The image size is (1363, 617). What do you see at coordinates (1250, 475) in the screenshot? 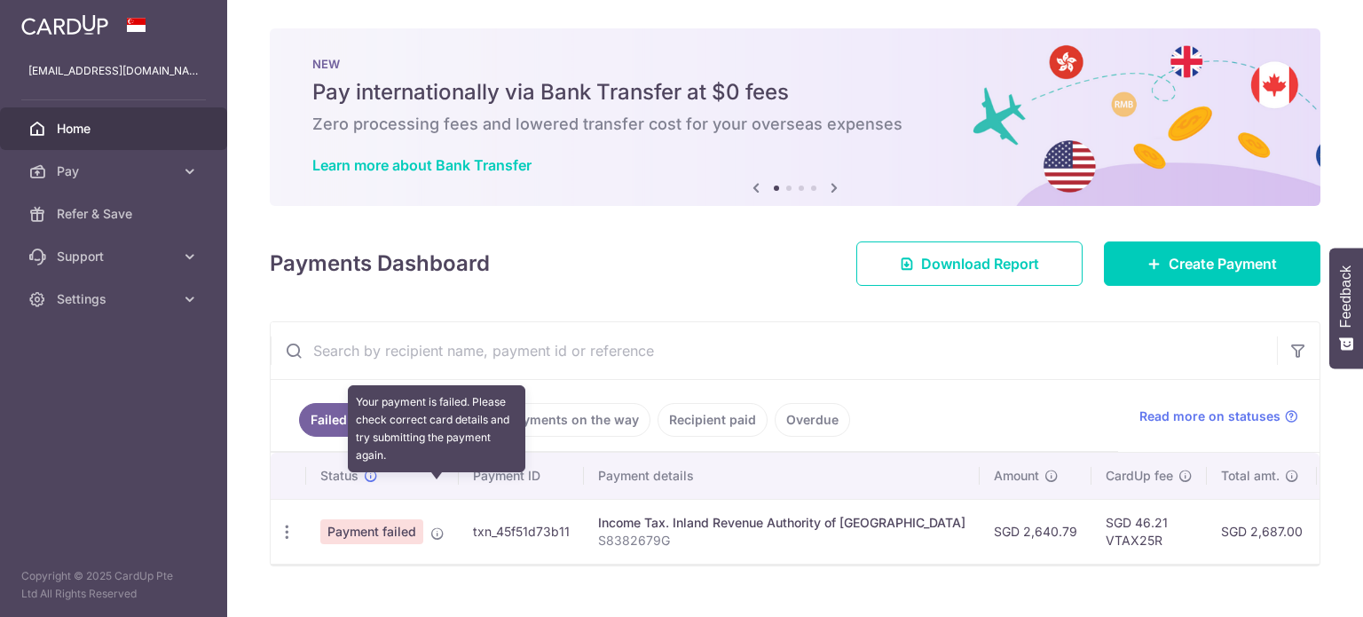
I see `span: Total amt.` at bounding box center [1250, 475].